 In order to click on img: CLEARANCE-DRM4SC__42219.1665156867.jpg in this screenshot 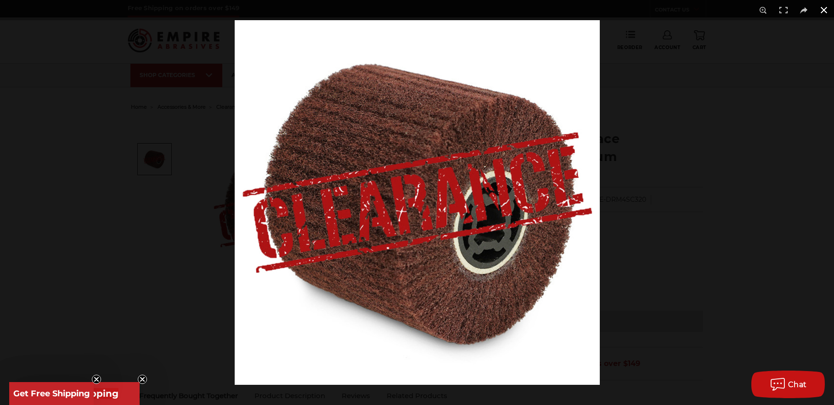, I will do `click(417, 202)`.